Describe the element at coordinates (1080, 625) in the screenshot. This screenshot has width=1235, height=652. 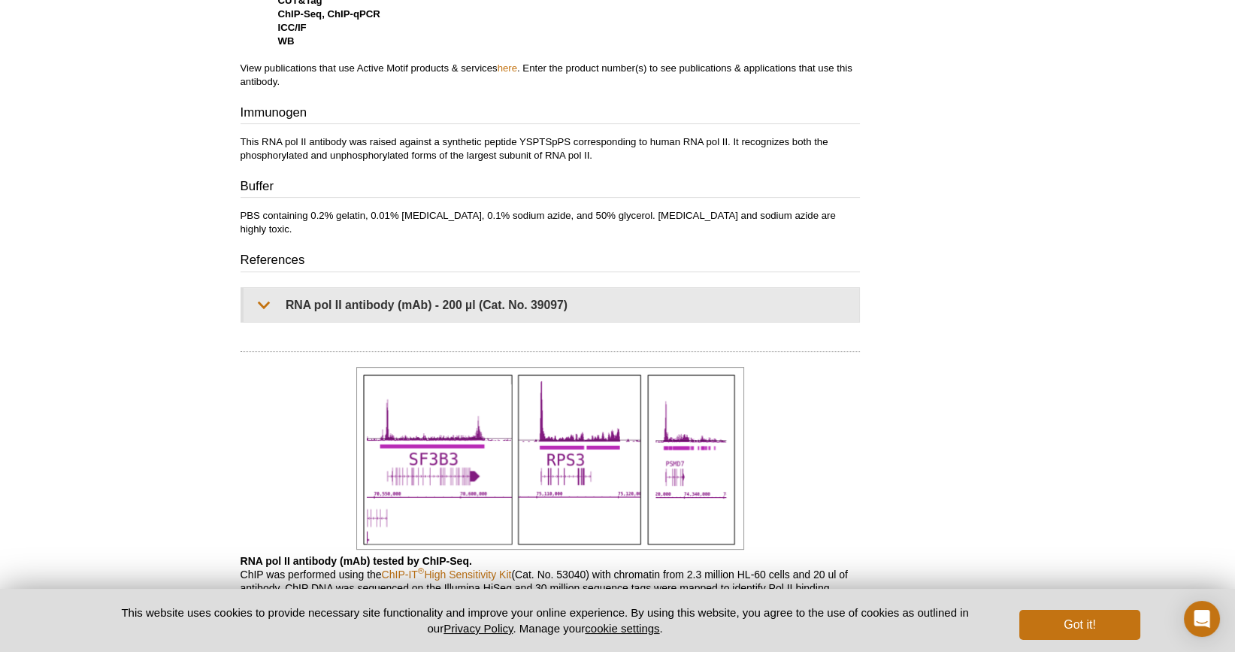
I see `button: Got it!` at that location.